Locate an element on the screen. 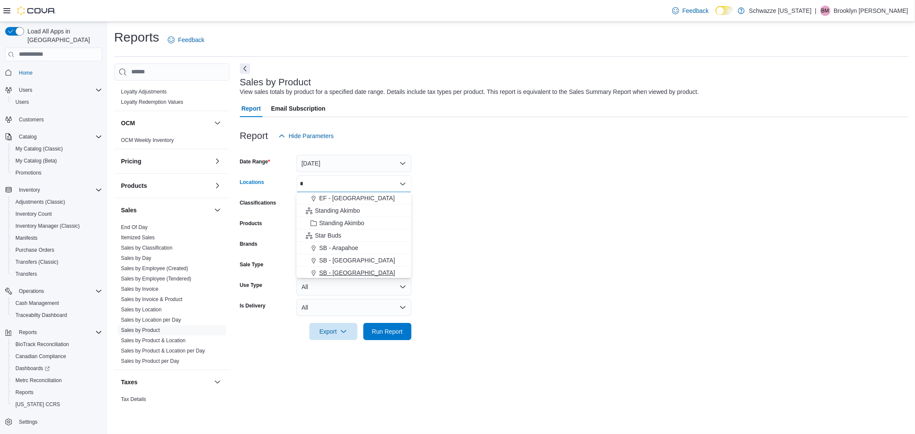 The image size is (915, 434). button: Metrc Reconciliation is located at coordinates (57, 381).